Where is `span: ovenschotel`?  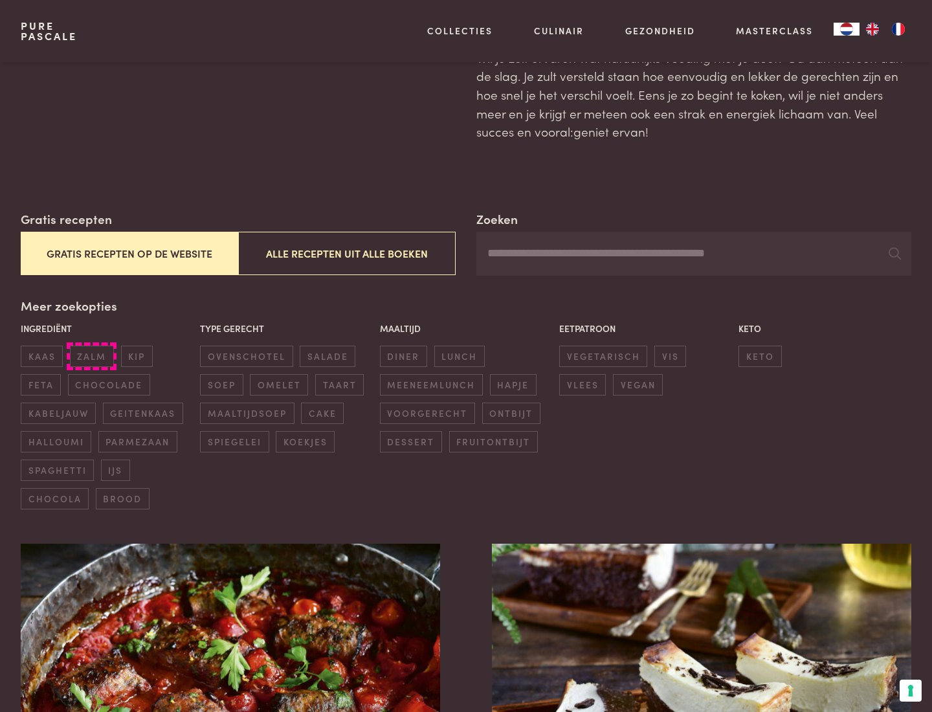
span: ovenschotel is located at coordinates (246, 356).